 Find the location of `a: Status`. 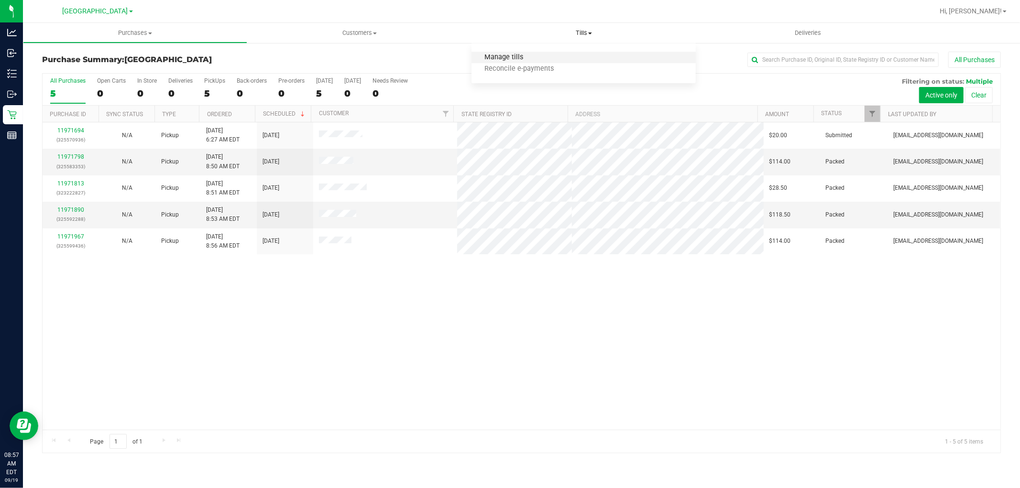

a: Status is located at coordinates (831, 113).